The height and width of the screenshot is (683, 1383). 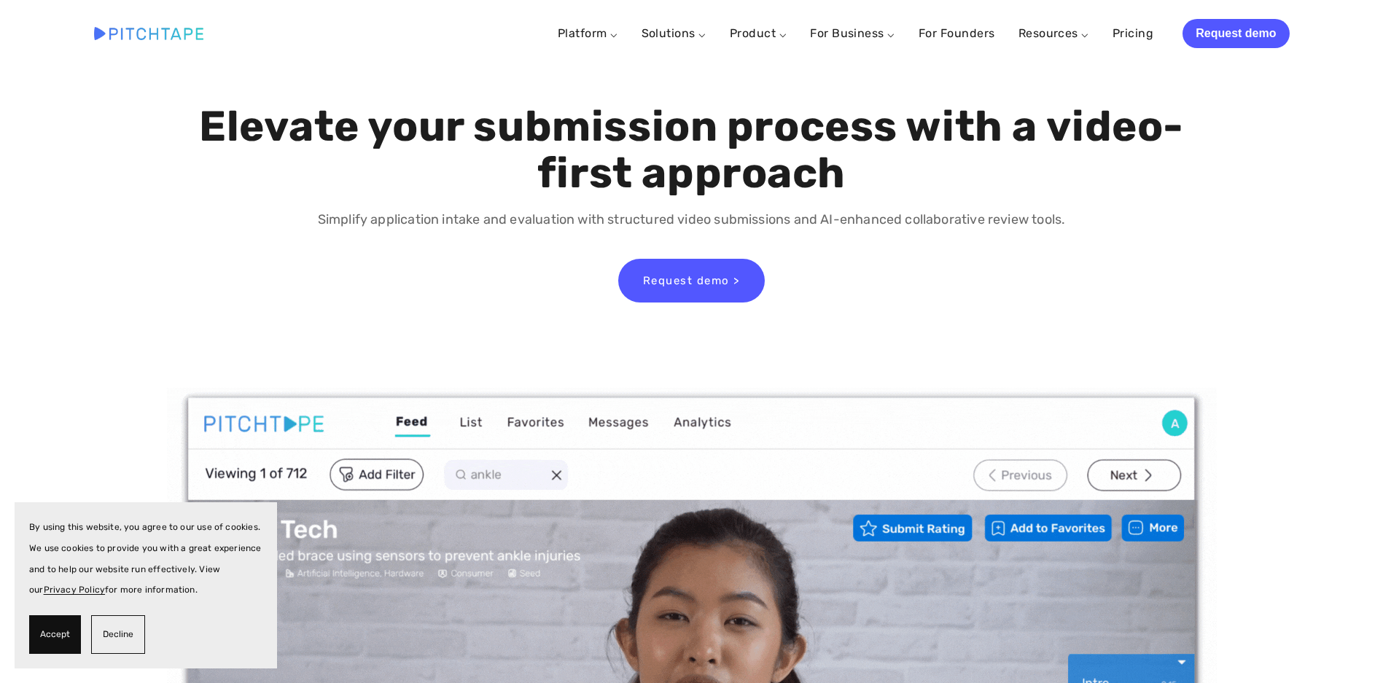 I want to click on a: Resources ⌵, so click(x=1054, y=33).